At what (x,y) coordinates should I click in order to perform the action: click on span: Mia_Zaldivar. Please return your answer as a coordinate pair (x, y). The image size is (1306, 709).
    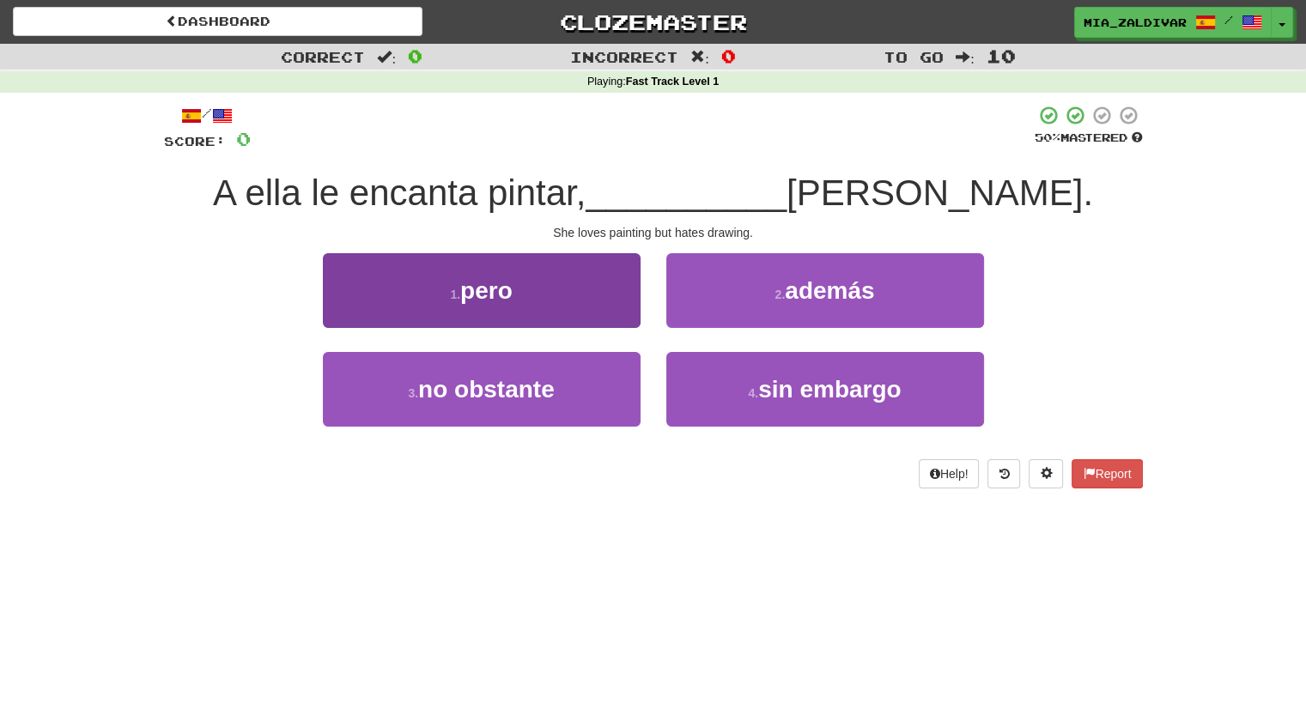
    Looking at the image, I should click on (1135, 22).